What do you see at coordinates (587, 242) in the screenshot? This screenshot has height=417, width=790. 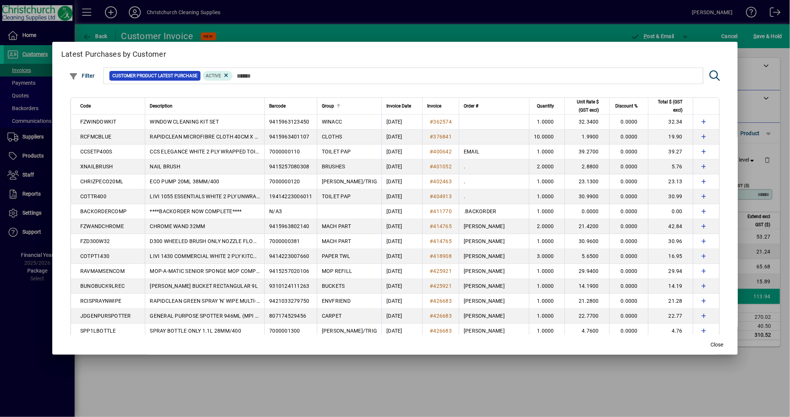 I see `td: 30.9600` at bounding box center [587, 242].